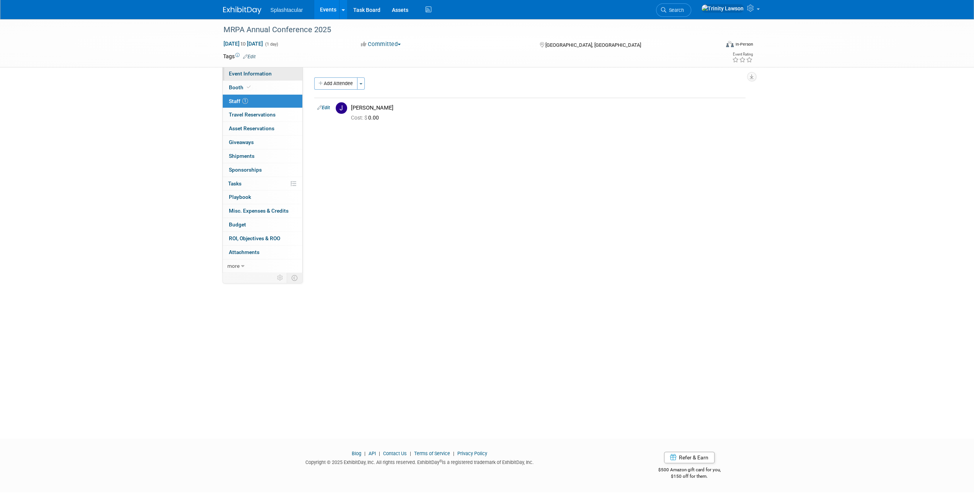 The width and height of the screenshot is (974, 500). What do you see at coordinates (263, 101) in the screenshot?
I see `a: Staff1` at bounding box center [263, 101].